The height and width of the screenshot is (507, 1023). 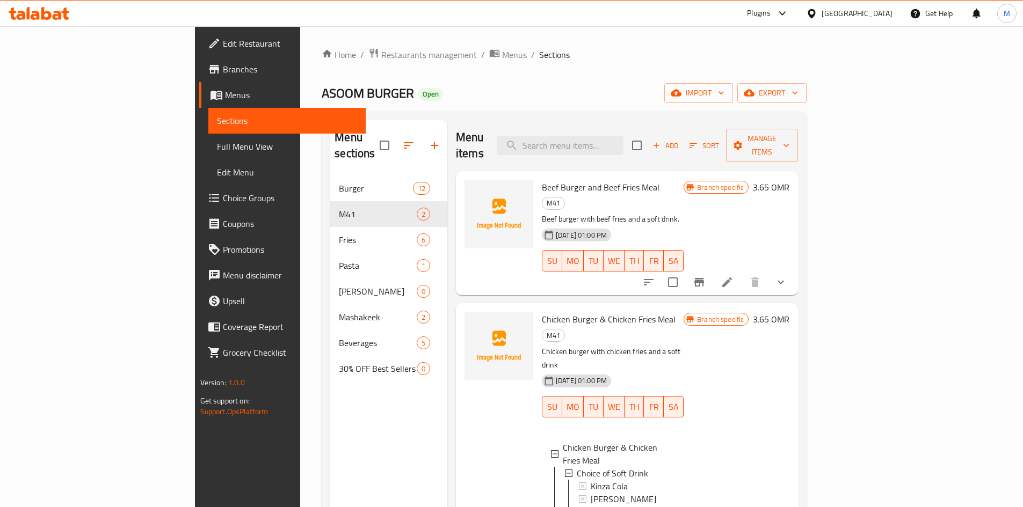 I want to click on span: Add, so click(x=665, y=145).